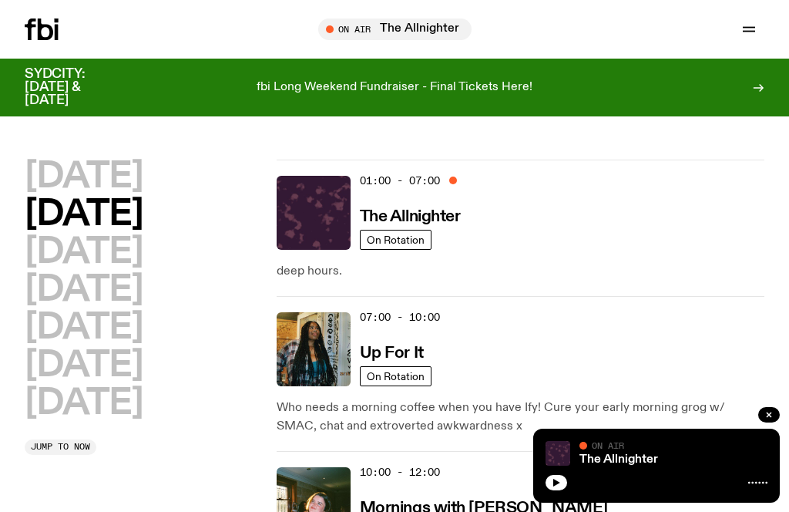 The width and height of the screenshot is (789, 512). I want to click on img: Ify - a Brown Skin girl with black braided twists, looking up to the side with her tongue stickin..., so click(314, 349).